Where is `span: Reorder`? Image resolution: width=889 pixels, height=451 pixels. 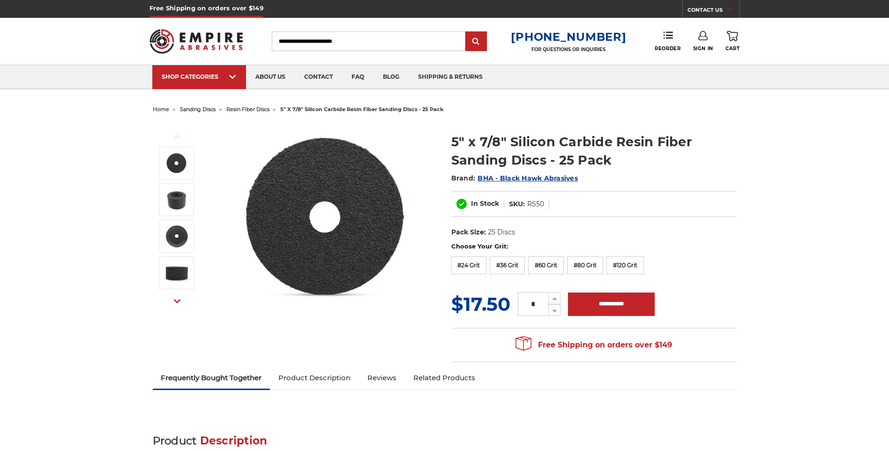
span: Reorder is located at coordinates (667, 48).